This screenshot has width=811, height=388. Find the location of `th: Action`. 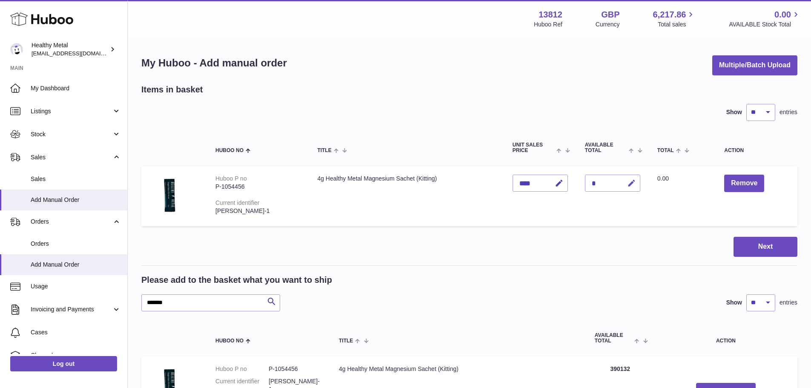

th: Action is located at coordinates (726, 338).